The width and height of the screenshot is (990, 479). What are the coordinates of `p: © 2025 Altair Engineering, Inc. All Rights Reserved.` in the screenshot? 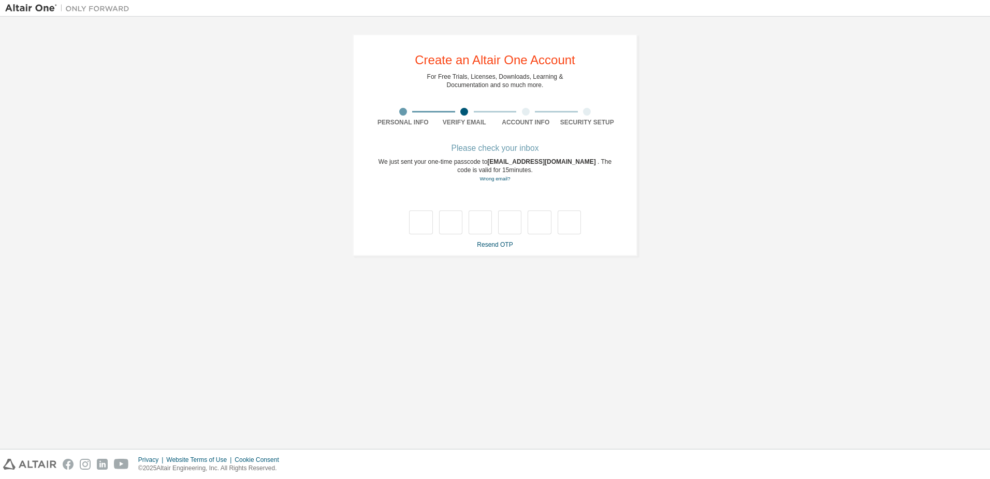 It's located at (212, 468).